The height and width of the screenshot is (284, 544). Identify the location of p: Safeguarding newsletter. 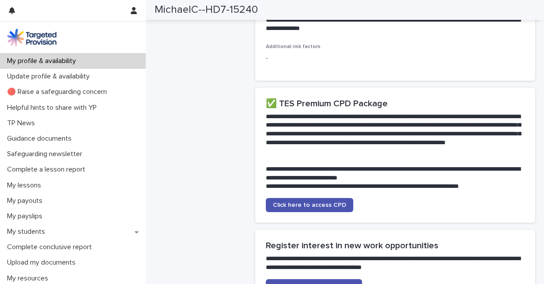
(46, 154).